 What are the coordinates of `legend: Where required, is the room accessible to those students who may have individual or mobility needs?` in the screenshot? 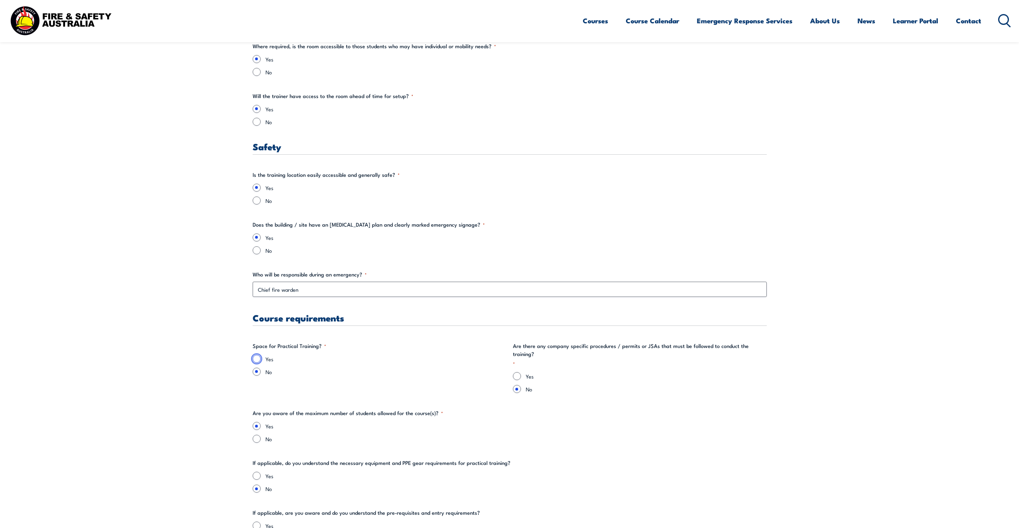 It's located at (374, 46).